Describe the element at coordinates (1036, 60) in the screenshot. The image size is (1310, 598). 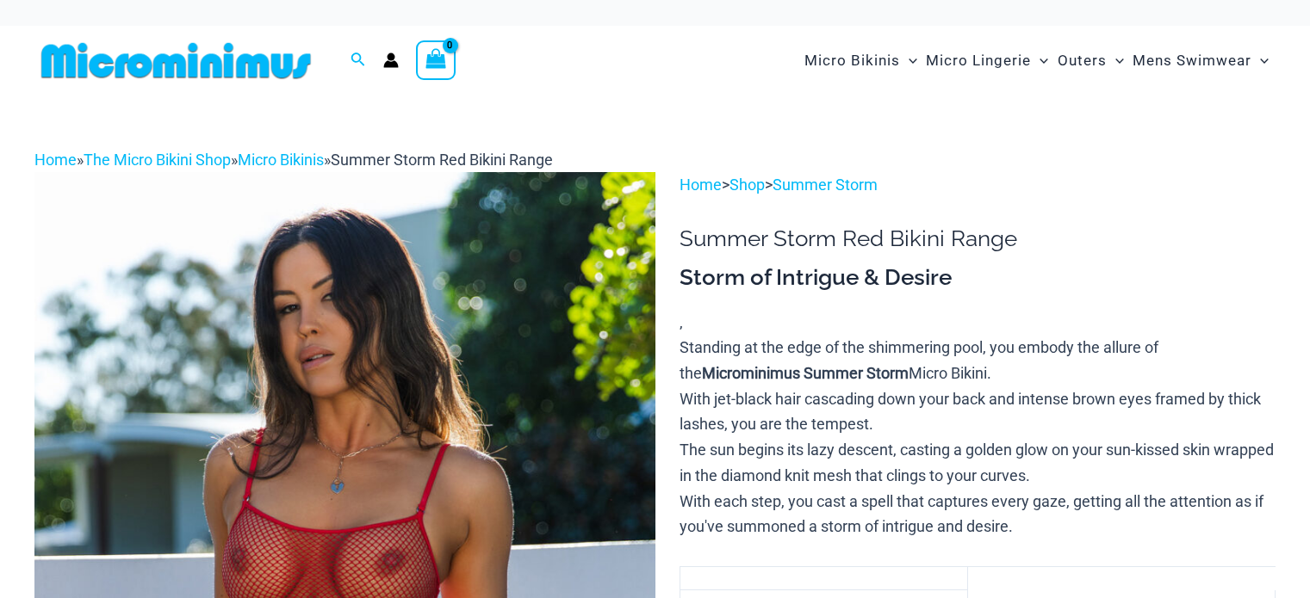
I see `nav: Site Navigation` at that location.